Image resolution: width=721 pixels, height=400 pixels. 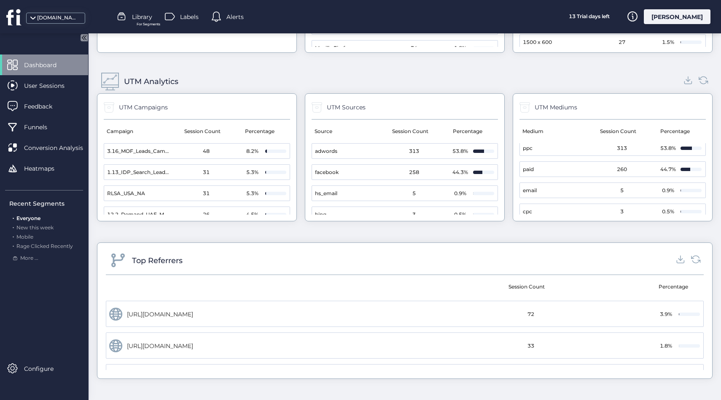 I want to click on div: 13 Trial days left, so click(x=589, y=16).